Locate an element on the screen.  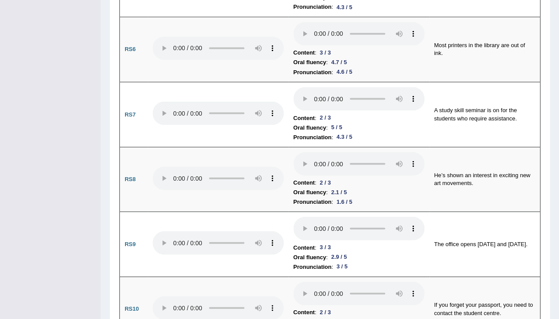
div: 4.7 / 5 is located at coordinates (339, 62).